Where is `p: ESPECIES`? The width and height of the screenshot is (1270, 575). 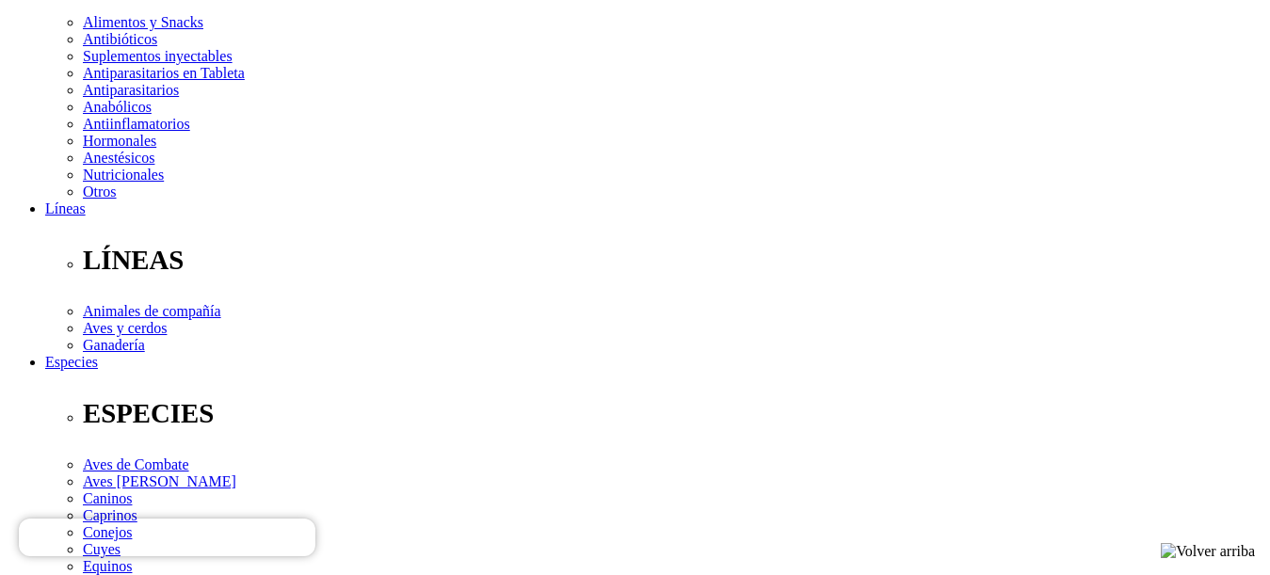
p: ESPECIES is located at coordinates (672, 413).